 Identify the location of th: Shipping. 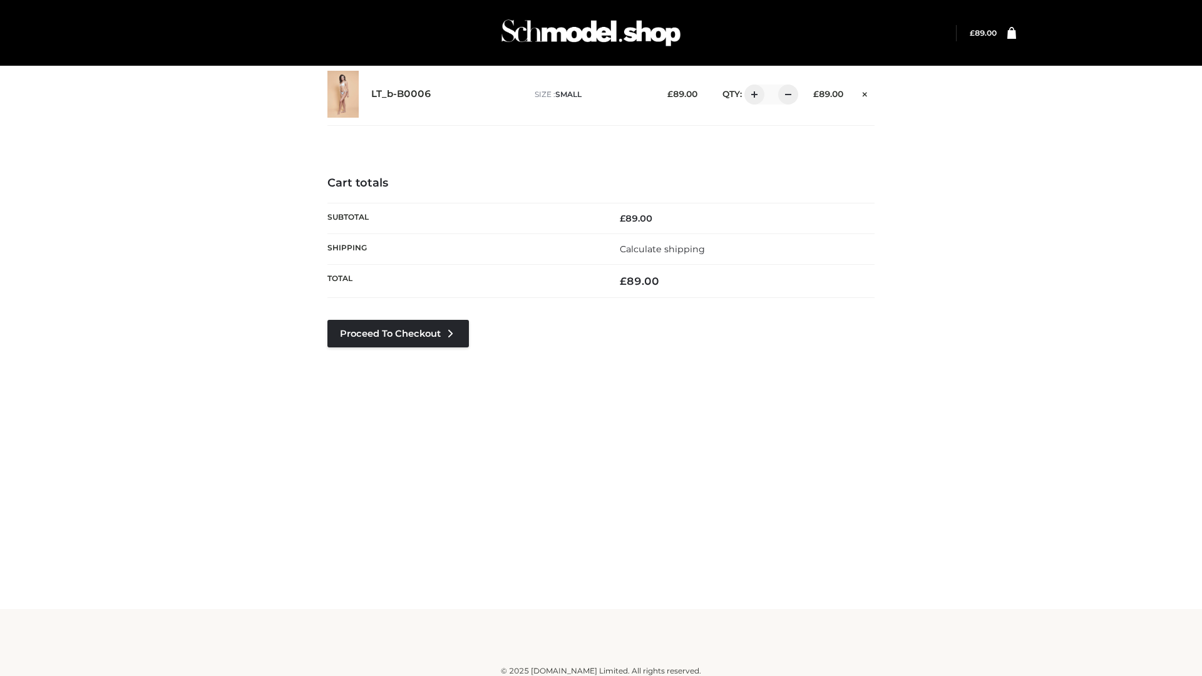
(464, 248).